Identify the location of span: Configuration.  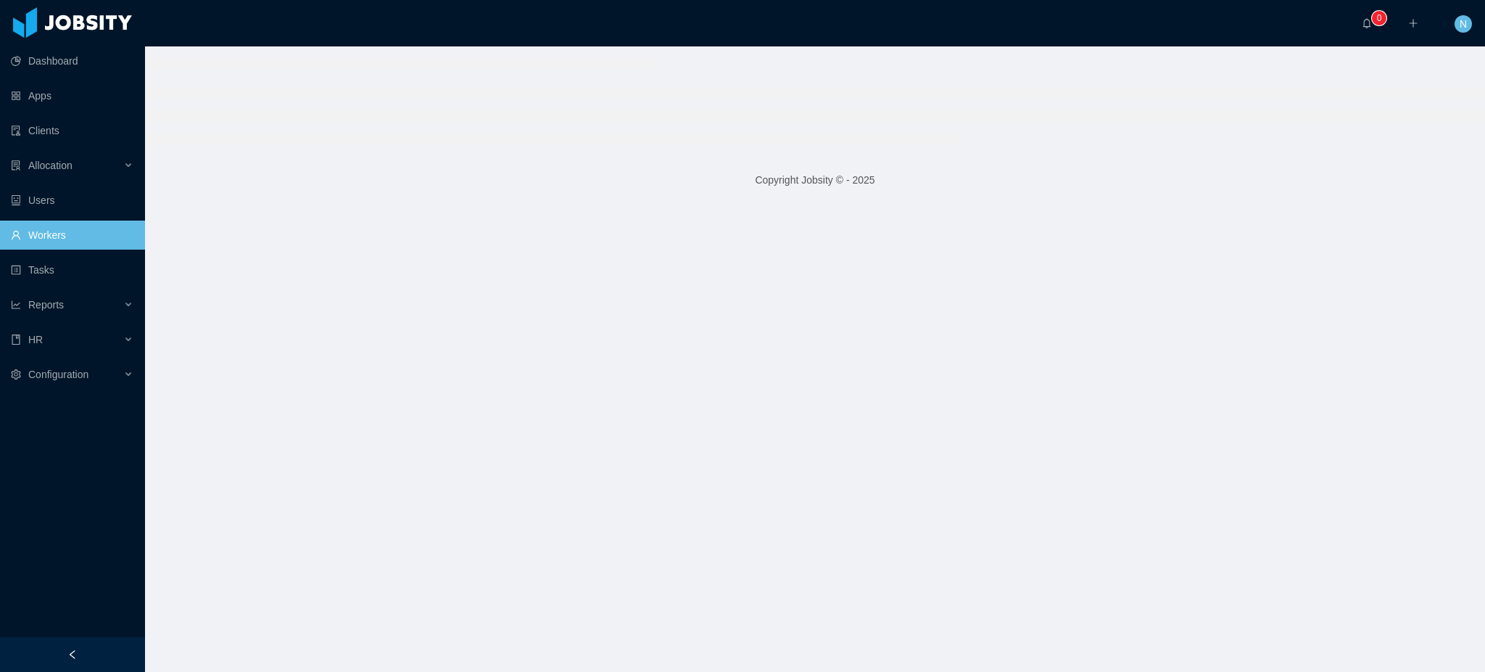
(58, 374).